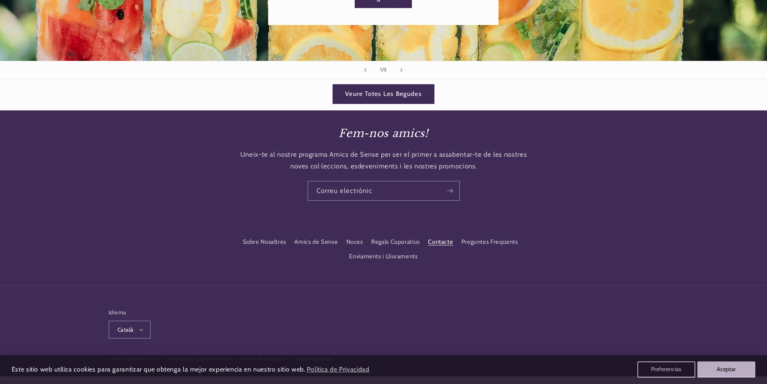 The width and height of the screenshot is (767, 384). I want to click on a: Contacte, so click(441, 242).